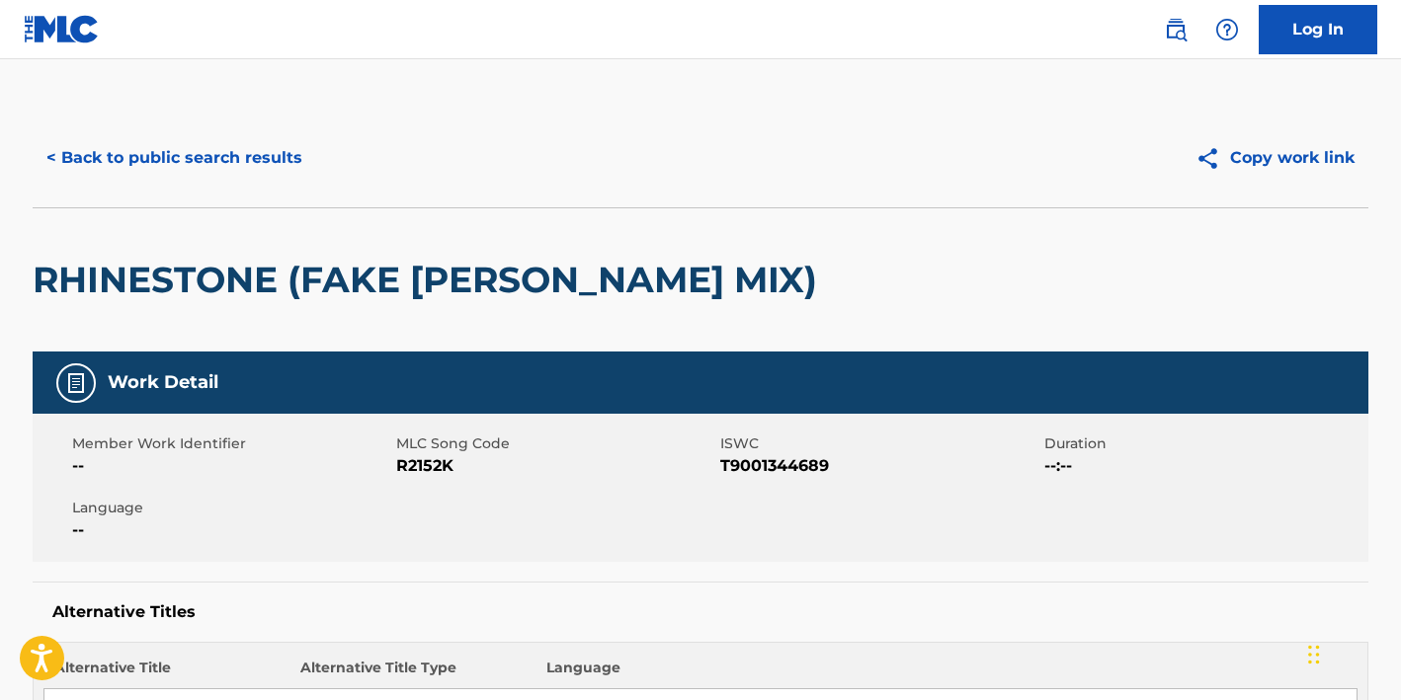  What do you see at coordinates (1275, 158) in the screenshot?
I see `button: Copy work link` at bounding box center [1275, 158].